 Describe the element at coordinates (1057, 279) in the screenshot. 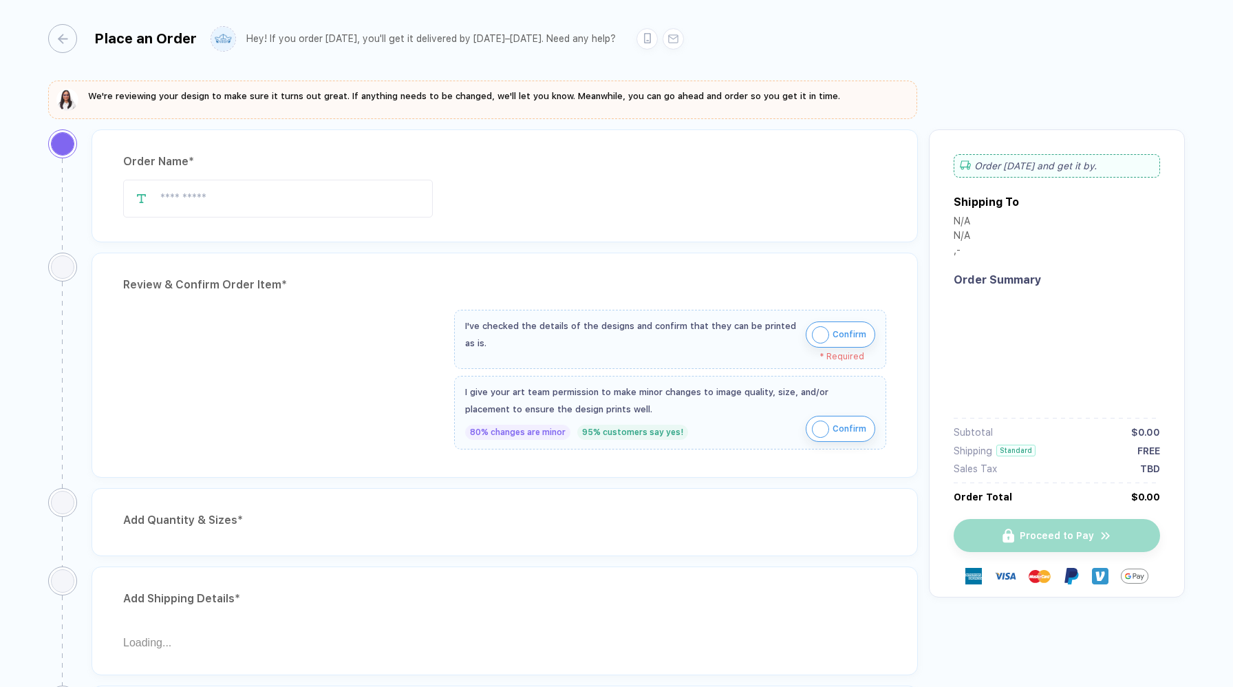

I see `div: Order Summary` at that location.